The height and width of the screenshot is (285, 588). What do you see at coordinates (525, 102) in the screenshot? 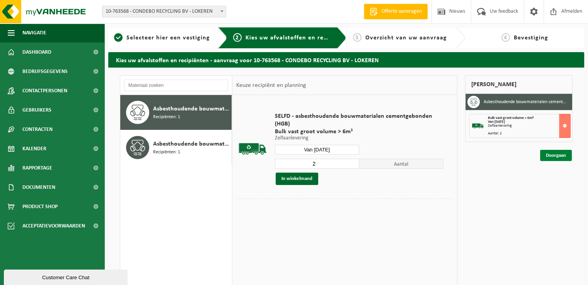
I see `h3: Asbesthoudende bouwmaterialen cementgebonden (hechtgebonden)` at bounding box center [525, 102].